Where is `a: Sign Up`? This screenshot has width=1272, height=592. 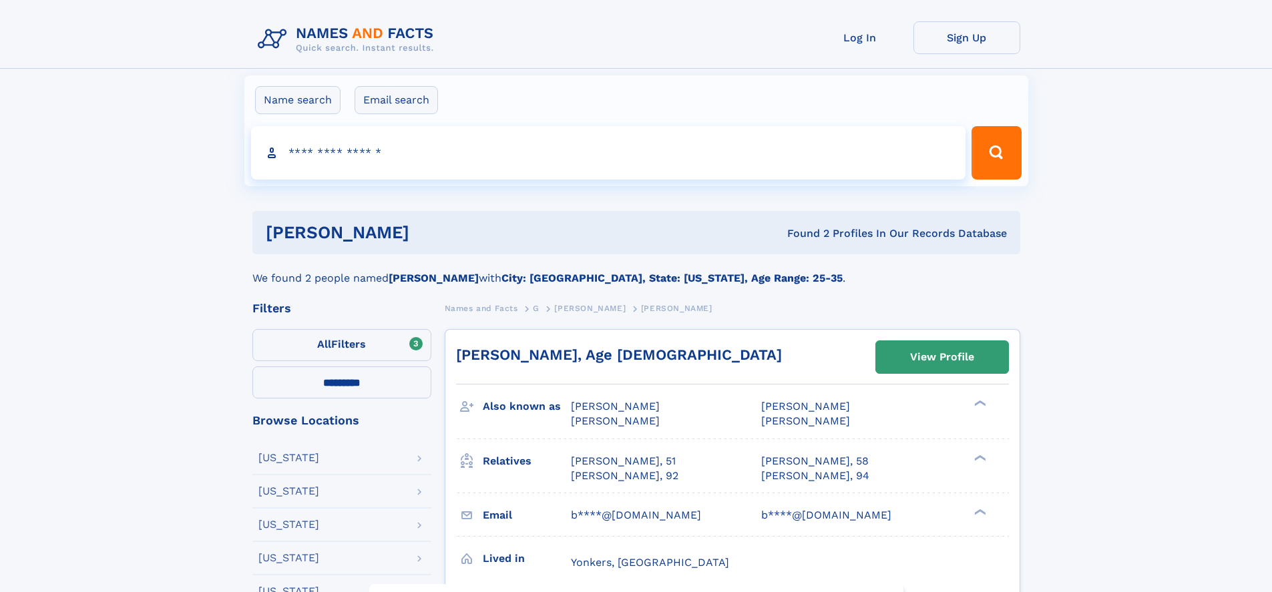 a: Sign Up is located at coordinates (967, 37).